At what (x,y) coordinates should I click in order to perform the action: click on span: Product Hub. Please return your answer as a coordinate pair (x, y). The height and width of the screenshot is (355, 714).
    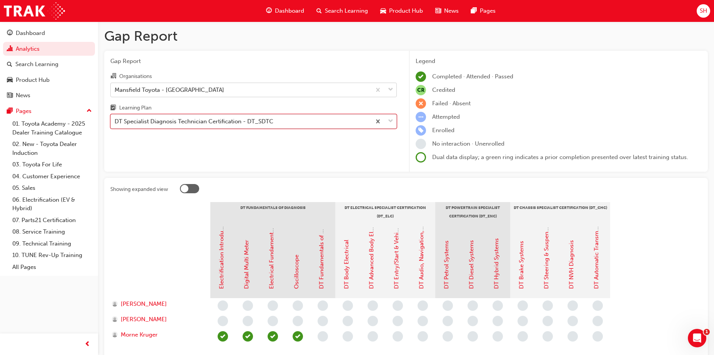
    Looking at the image, I should click on (406, 11).